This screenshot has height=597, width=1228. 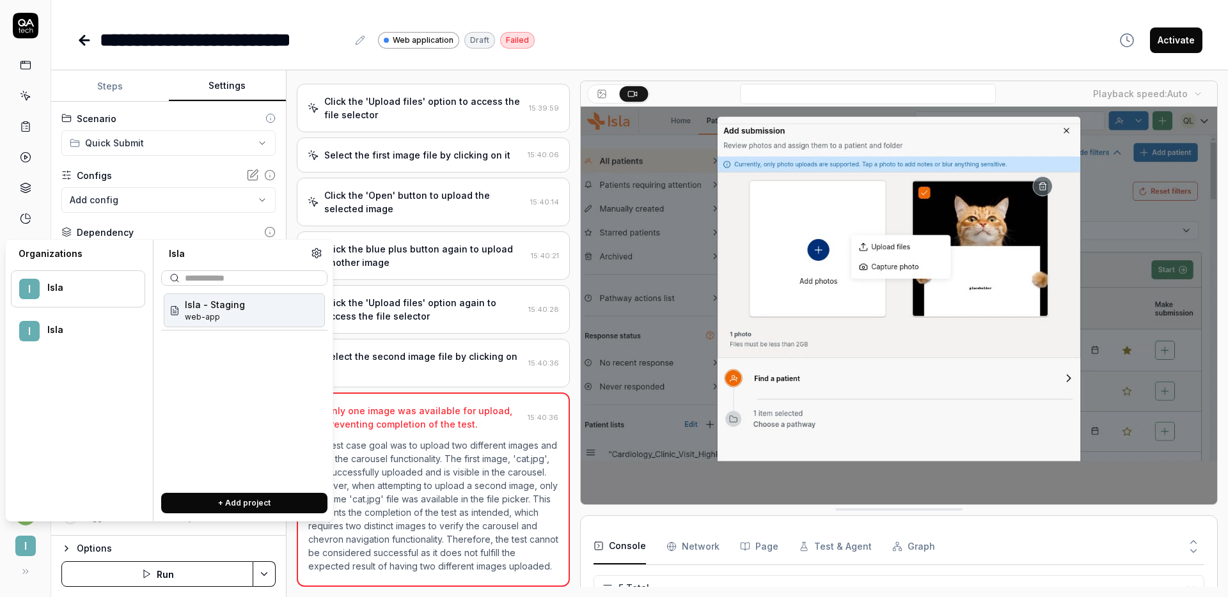 What do you see at coordinates (244, 387) in the screenshot?
I see `div: Suggestions` at bounding box center [244, 387].